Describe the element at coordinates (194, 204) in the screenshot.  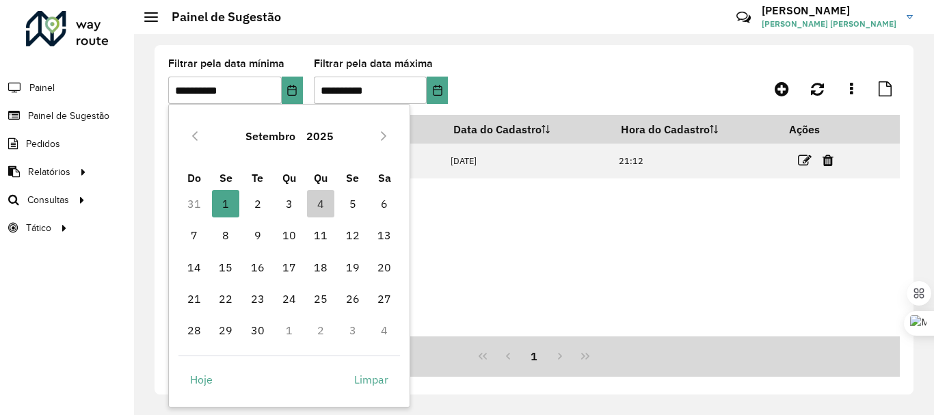
I see `td: 31` at that location.